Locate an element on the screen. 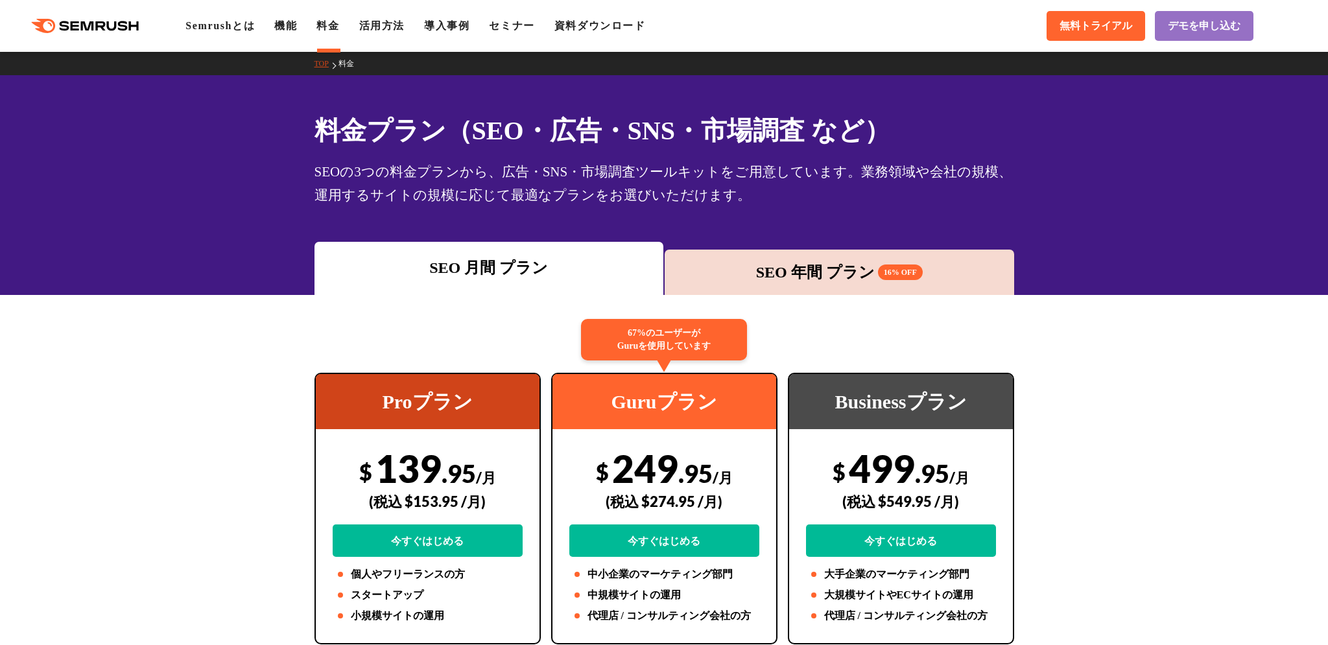  li: 中小企業のマーケティング部門 is located at coordinates (664, 575).